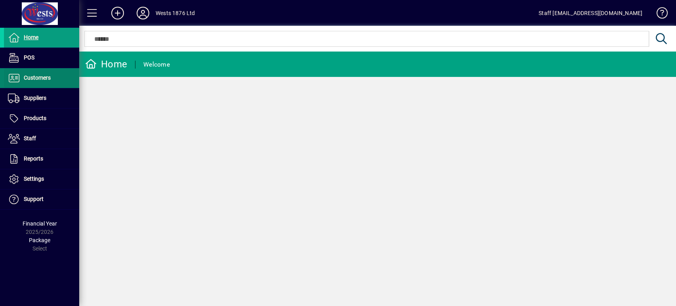 The width and height of the screenshot is (676, 306). Describe the element at coordinates (35, 118) in the screenshot. I see `span: Products` at that location.